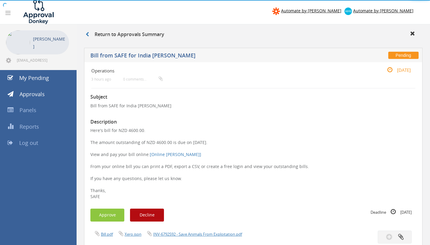  Describe the element at coordinates (107, 234) in the screenshot. I see `a: Bill.pdf` at that location.